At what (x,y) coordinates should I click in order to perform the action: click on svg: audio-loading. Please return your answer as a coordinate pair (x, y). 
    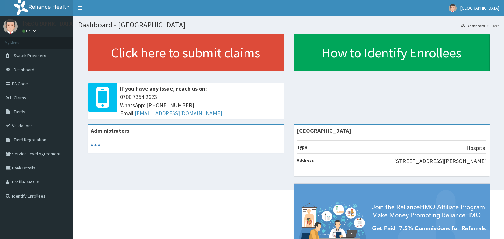
    Looking at the image, I should click on (96, 145).